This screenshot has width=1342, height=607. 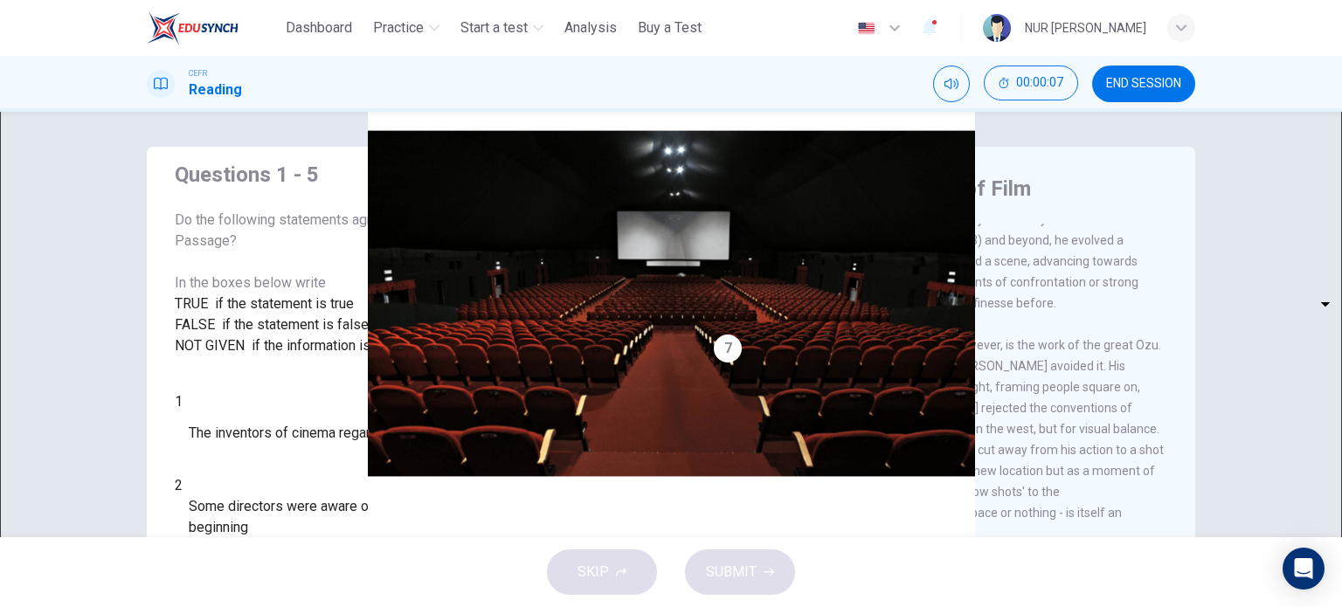 I want to click on button: Dashboard, so click(x=319, y=28).